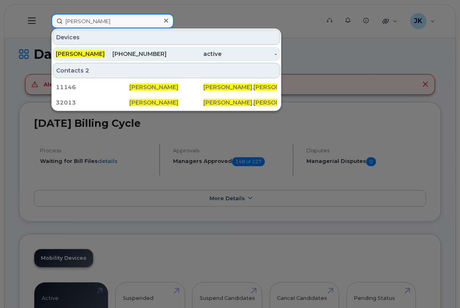  Describe the element at coordinates (93, 87) in the screenshot. I see `div: 11146` at that location.